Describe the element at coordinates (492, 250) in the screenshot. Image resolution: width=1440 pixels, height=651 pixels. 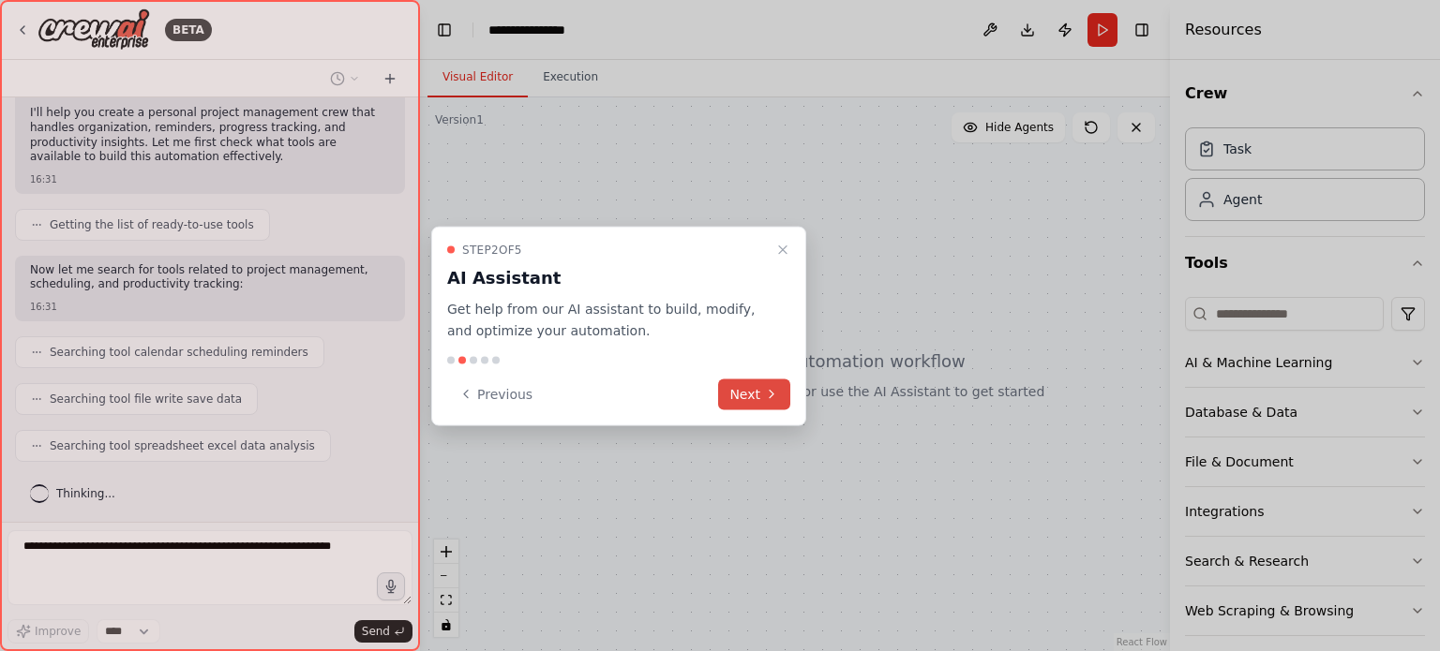
I see `span: Step 2 of 5` at that location.